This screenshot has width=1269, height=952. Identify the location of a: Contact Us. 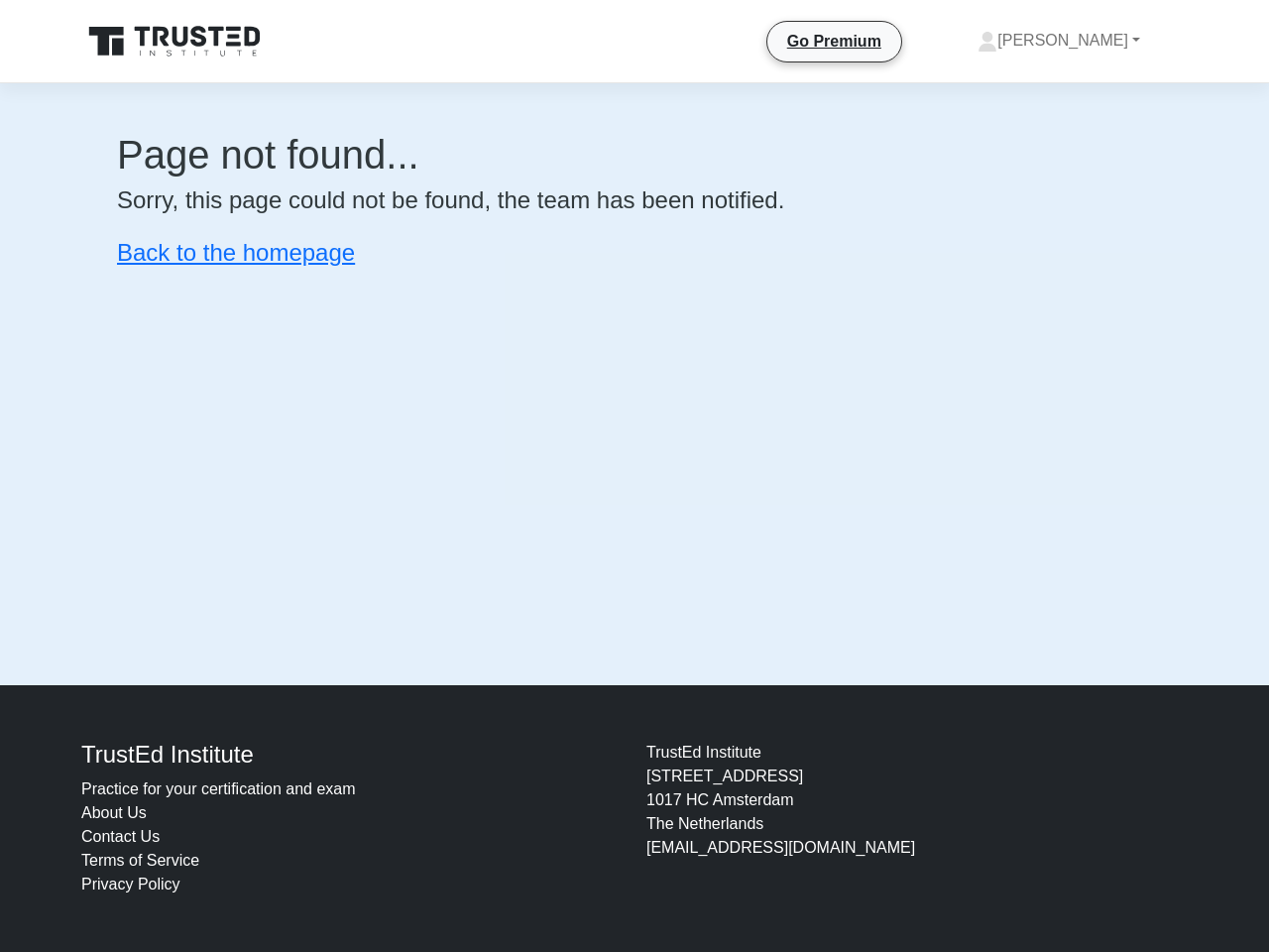
(120, 836).